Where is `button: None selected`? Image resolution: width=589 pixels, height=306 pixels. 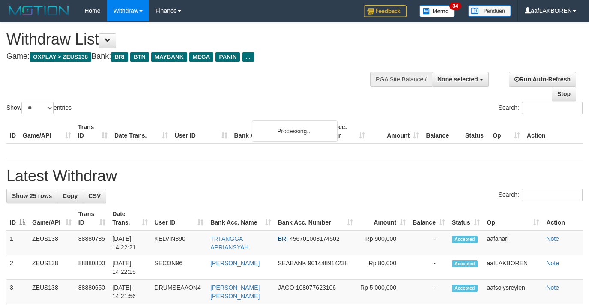 button: None selected is located at coordinates (460, 79).